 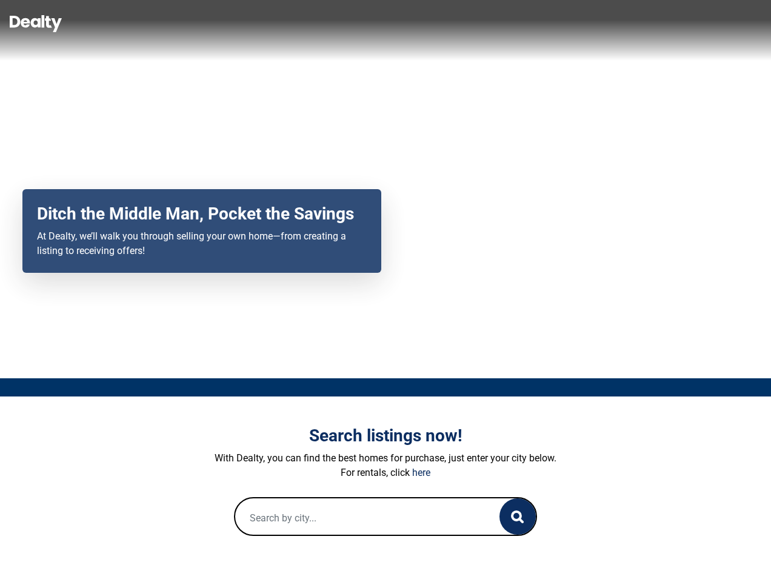 What do you see at coordinates (36, 24) in the screenshot?
I see `img: Dealty - Buy, Sell & Rent Homes` at bounding box center [36, 24].